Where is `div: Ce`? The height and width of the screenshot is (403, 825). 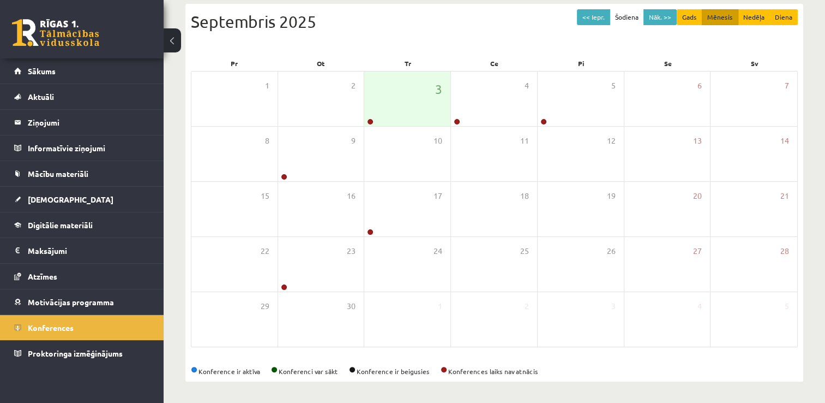 div: Ce is located at coordinates (494, 63).